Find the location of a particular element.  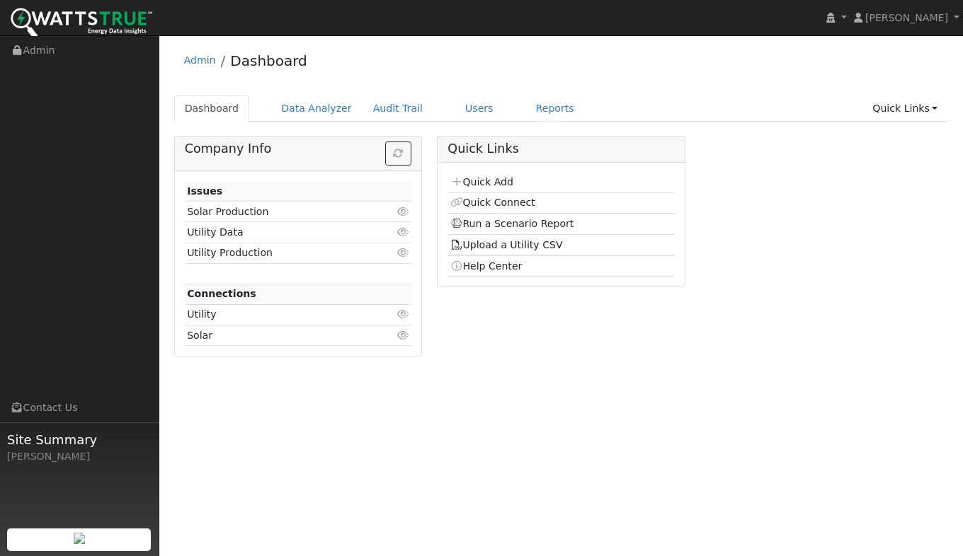

img: retrieve is located at coordinates (79, 539).